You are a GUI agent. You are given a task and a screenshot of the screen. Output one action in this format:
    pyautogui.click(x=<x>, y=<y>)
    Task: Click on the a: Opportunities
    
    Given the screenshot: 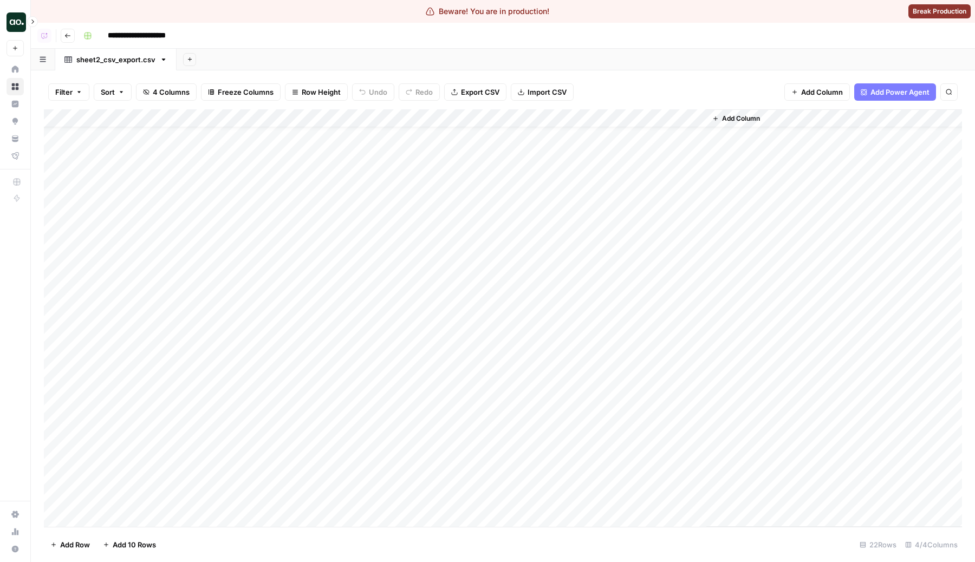 What is the action you would take?
    pyautogui.click(x=15, y=121)
    